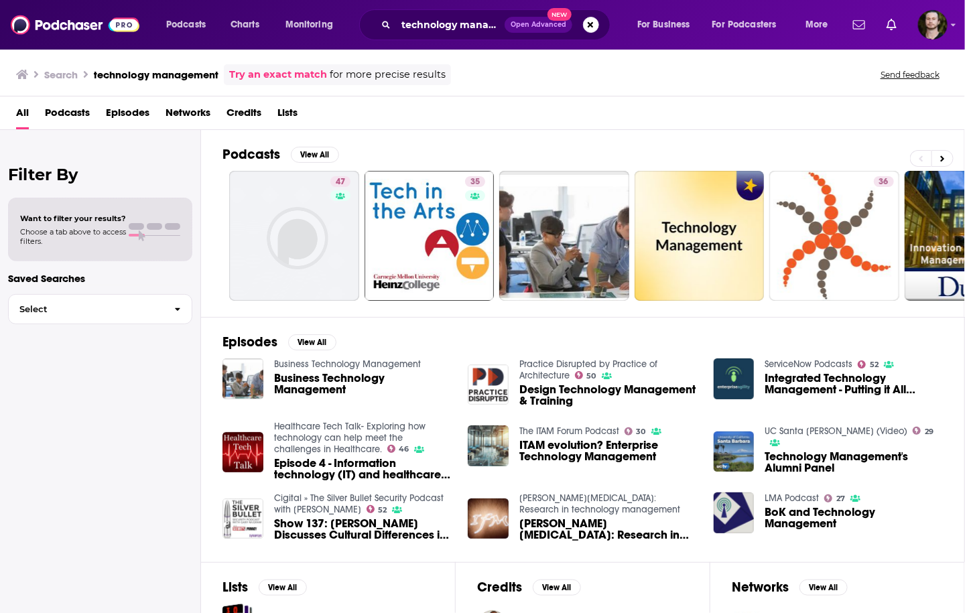 The height and width of the screenshot is (613, 965). Describe the element at coordinates (734, 513) in the screenshot. I see `img: BoK and Technology Management` at that location.